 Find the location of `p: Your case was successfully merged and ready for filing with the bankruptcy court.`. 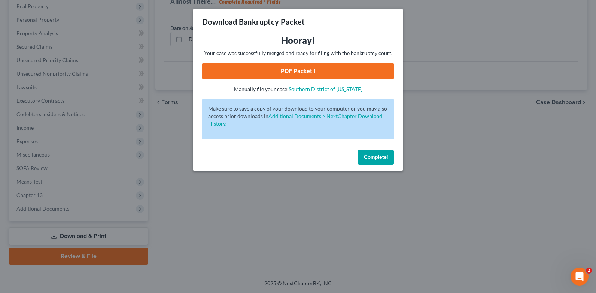

p: Your case was successfully merged and ready for filing with the bankruptcy court. is located at coordinates (298, 53).